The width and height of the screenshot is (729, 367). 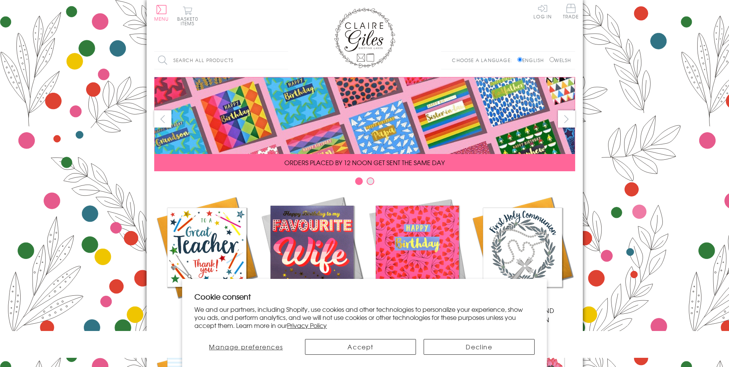 I want to click on label: English, so click(x=532, y=60).